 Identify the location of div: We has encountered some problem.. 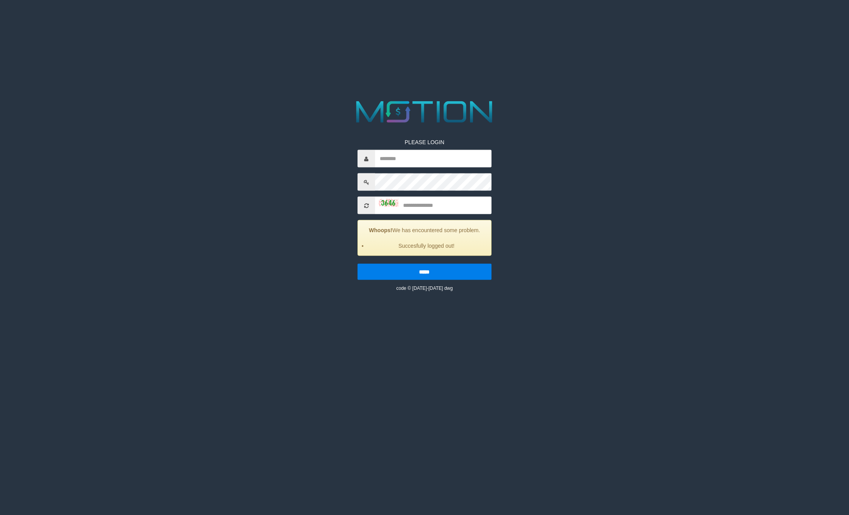
(424, 238).